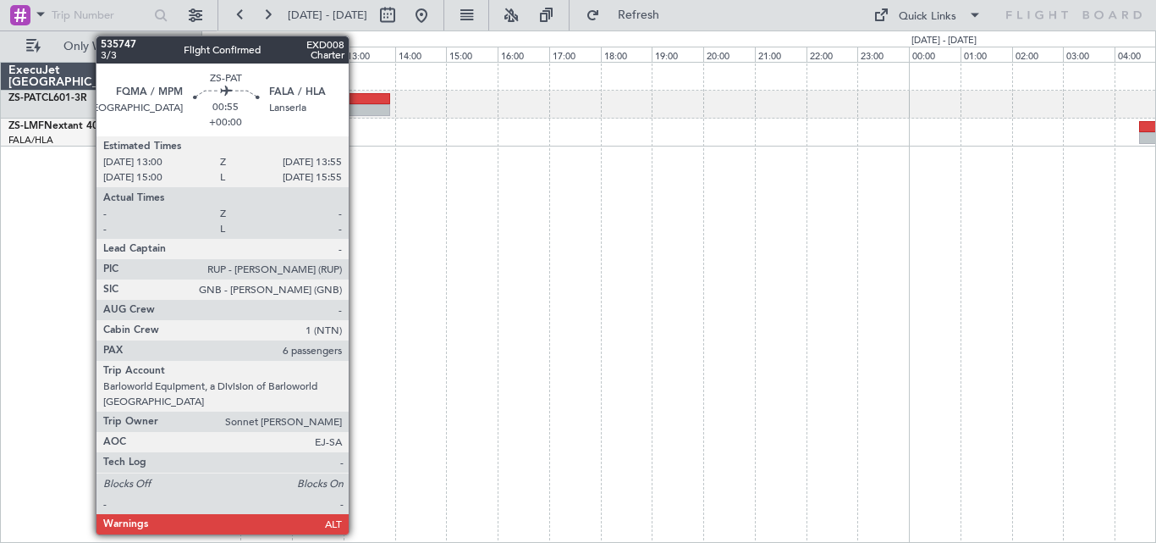 This screenshot has height=543, width=1156. Describe the element at coordinates (575, 54) in the screenshot. I see `div: 17:00` at that location.